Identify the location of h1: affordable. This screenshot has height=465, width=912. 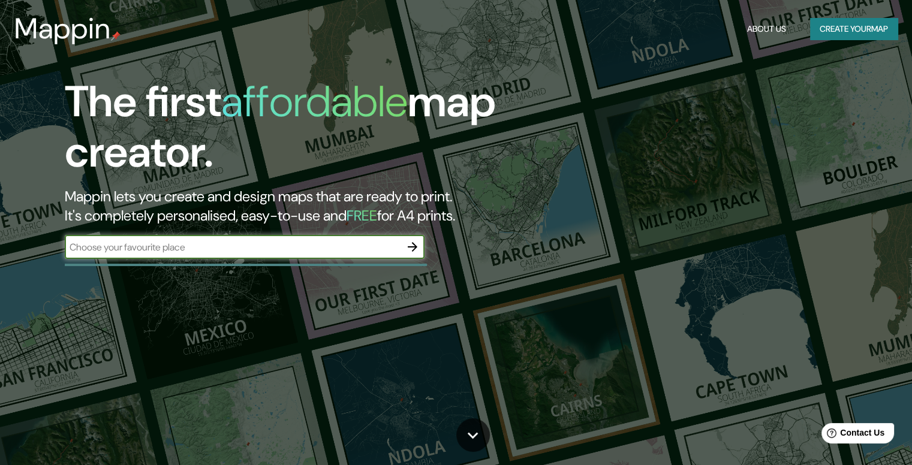
(314, 101).